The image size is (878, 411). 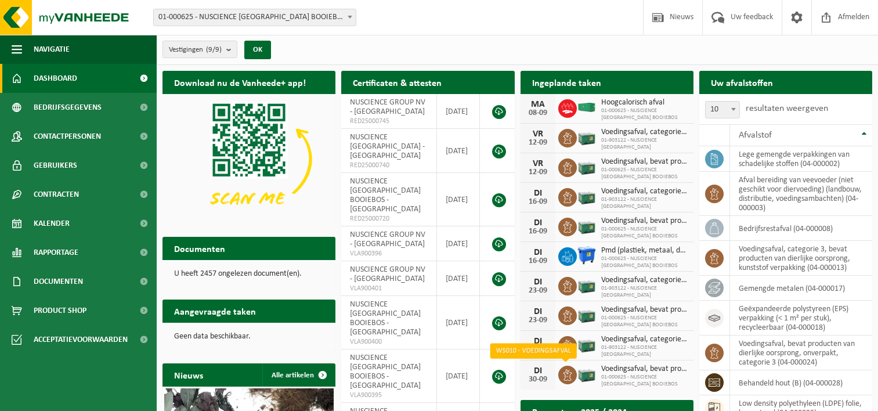 I want to click on h2: Download nu de Vanheede+ app!, so click(x=240, y=82).